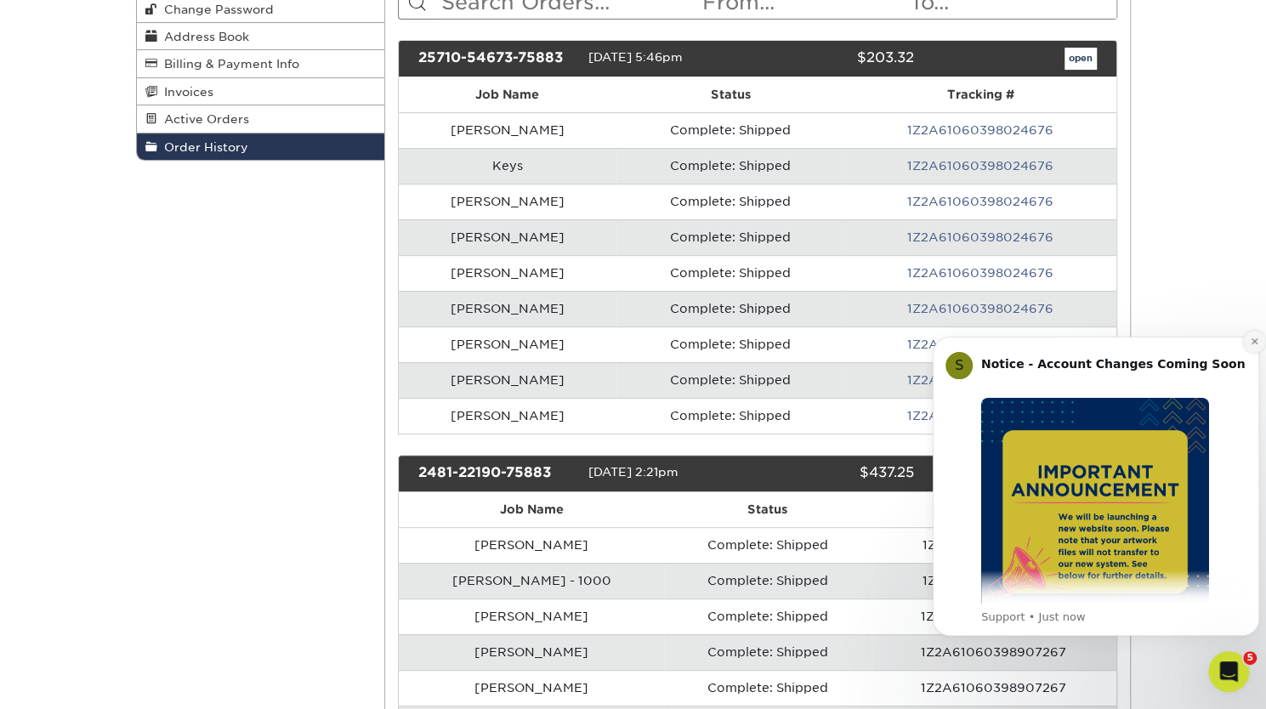 Image resolution: width=1266 pixels, height=709 pixels. Describe the element at coordinates (203, 37) in the screenshot. I see `span: Address Book` at that location.